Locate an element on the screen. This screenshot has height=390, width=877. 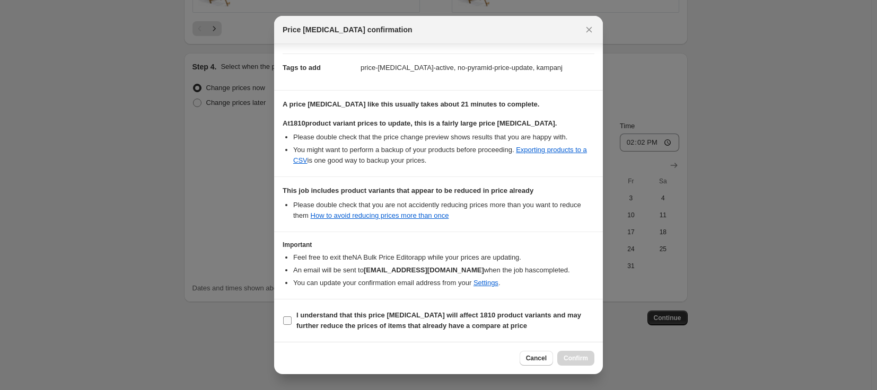
li: Please double check that the price change preview shows results that you are happy with. is located at coordinates (444, 137).